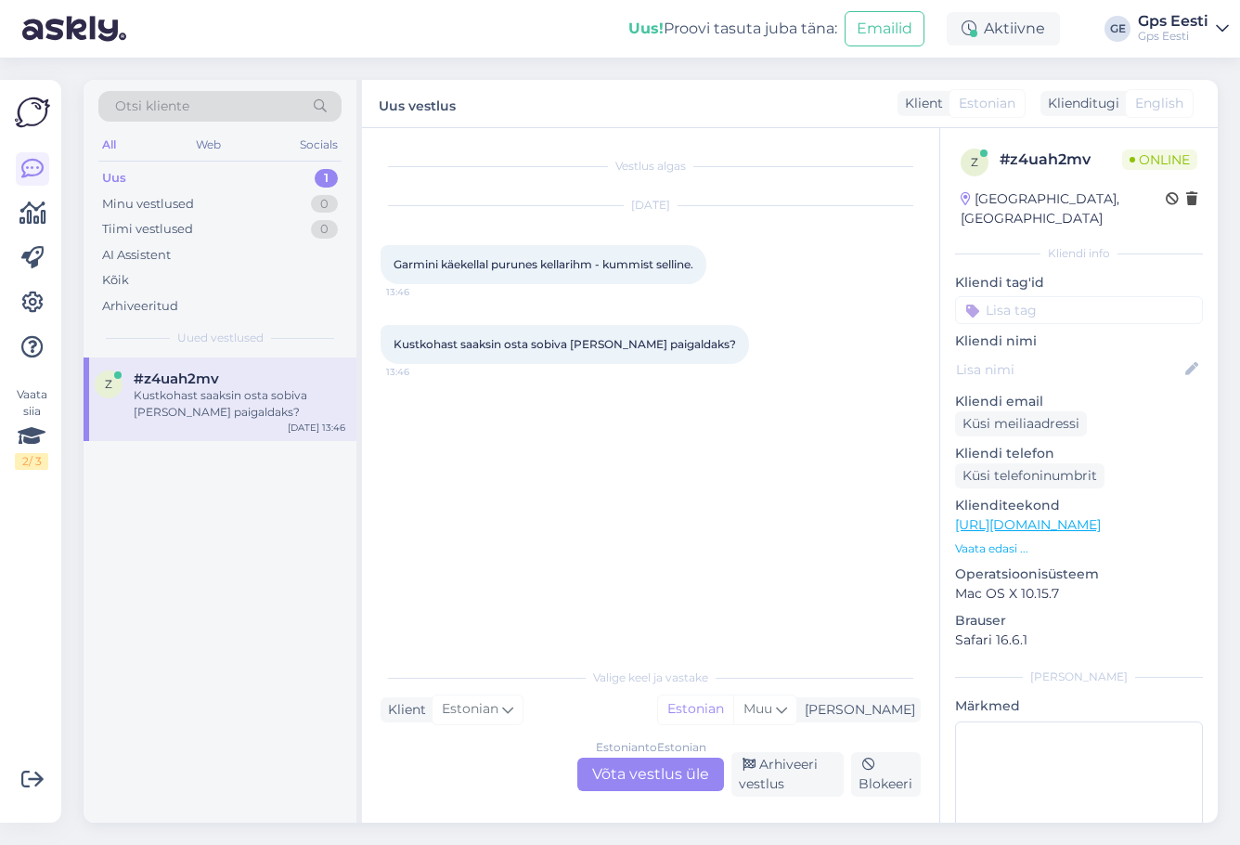  I want to click on div: Socials, so click(318, 145).